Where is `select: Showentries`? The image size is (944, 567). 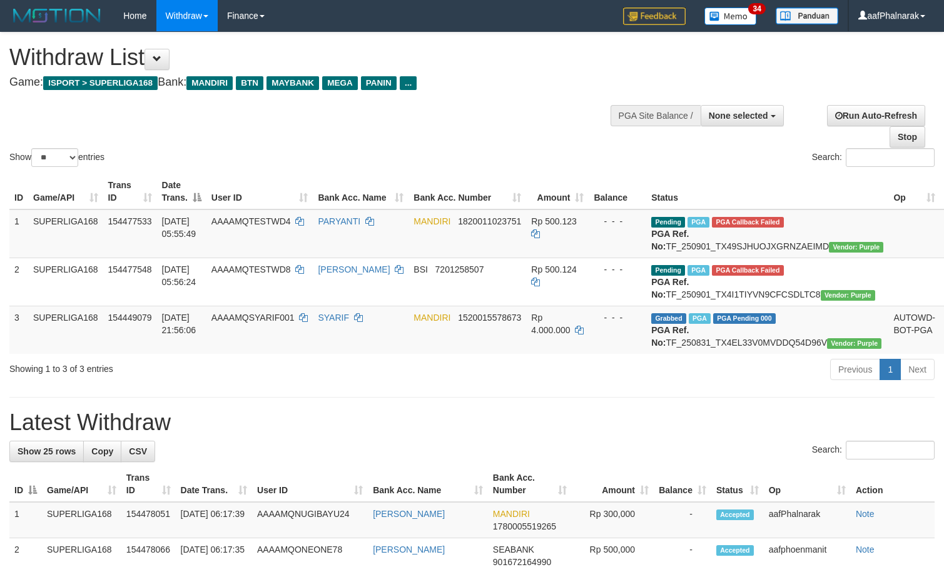
select: Showentries is located at coordinates (54, 158).